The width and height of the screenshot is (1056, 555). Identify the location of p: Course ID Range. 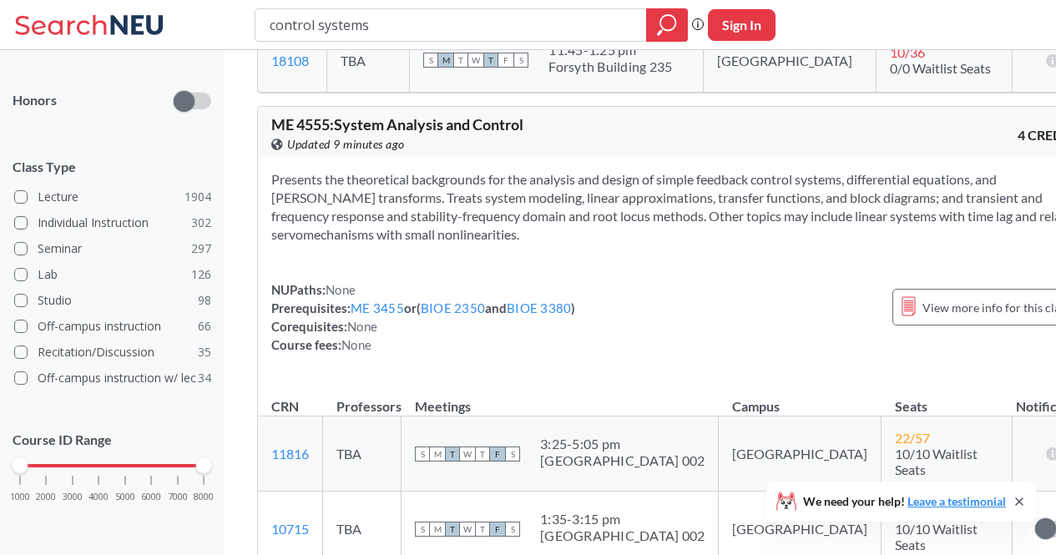
(112, 440).